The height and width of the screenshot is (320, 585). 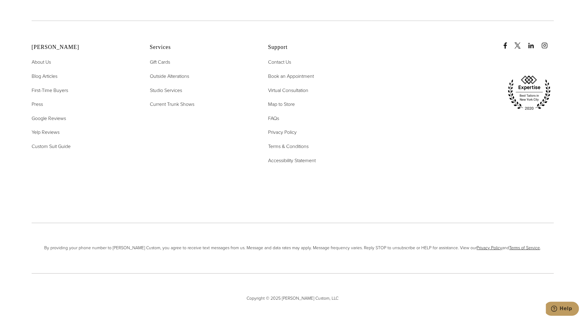 I want to click on span: Current Trunk Shows, so click(x=172, y=104).